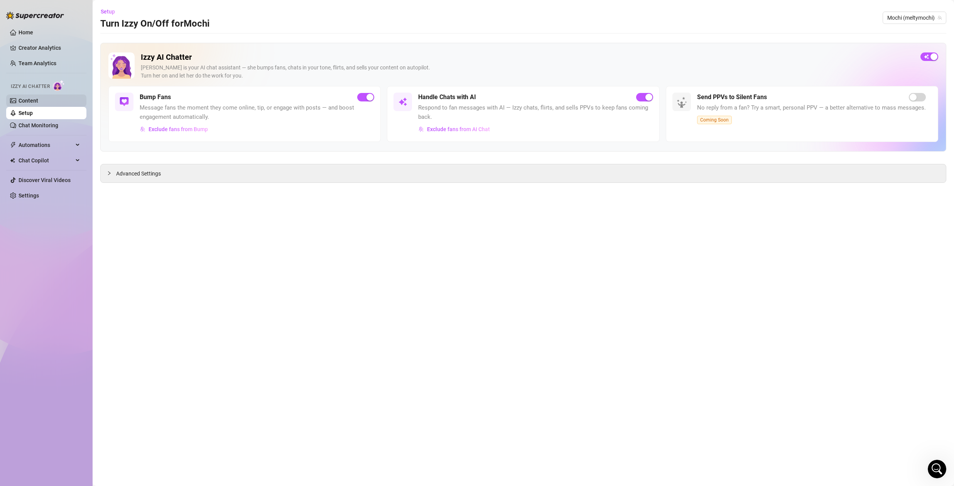  I want to click on a: Home, so click(26, 32).